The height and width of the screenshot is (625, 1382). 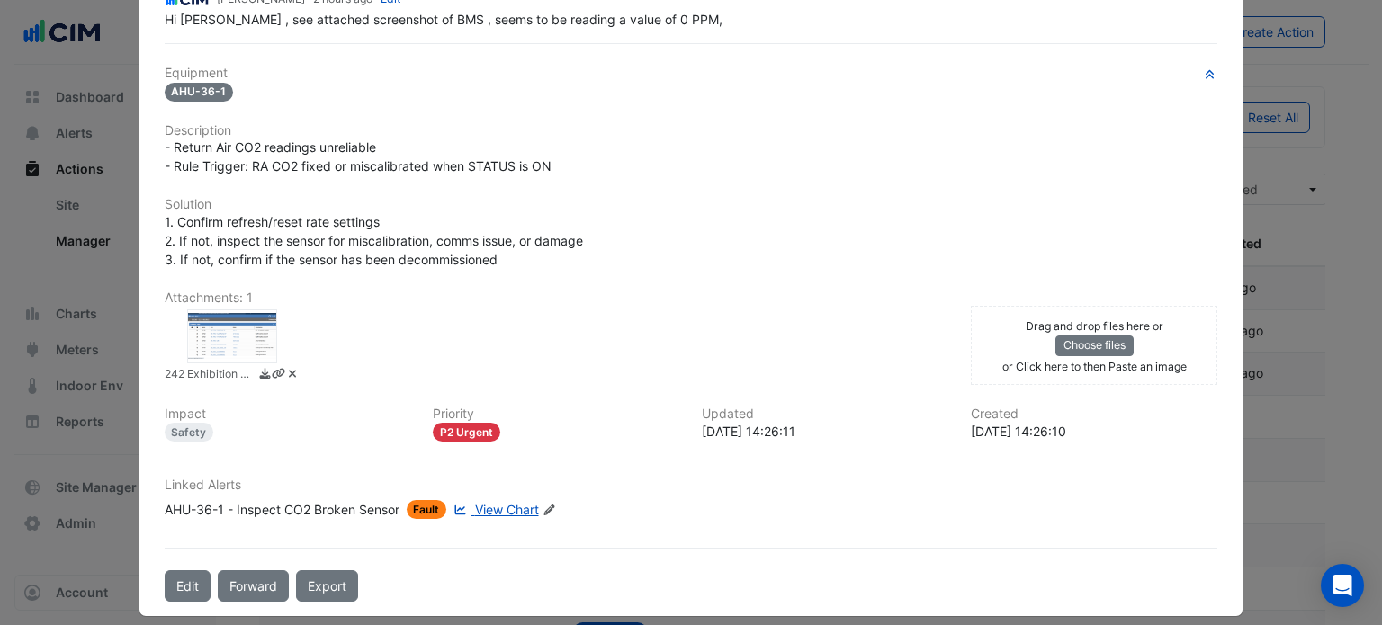 I want to click on button: Forward, so click(x=253, y=586).